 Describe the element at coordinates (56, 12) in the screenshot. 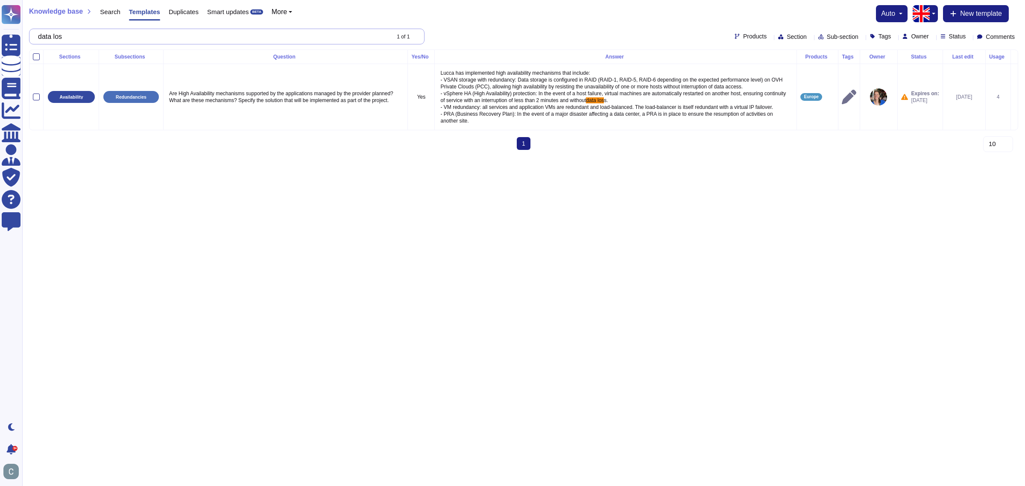

I see `span: Knowledge base` at that location.